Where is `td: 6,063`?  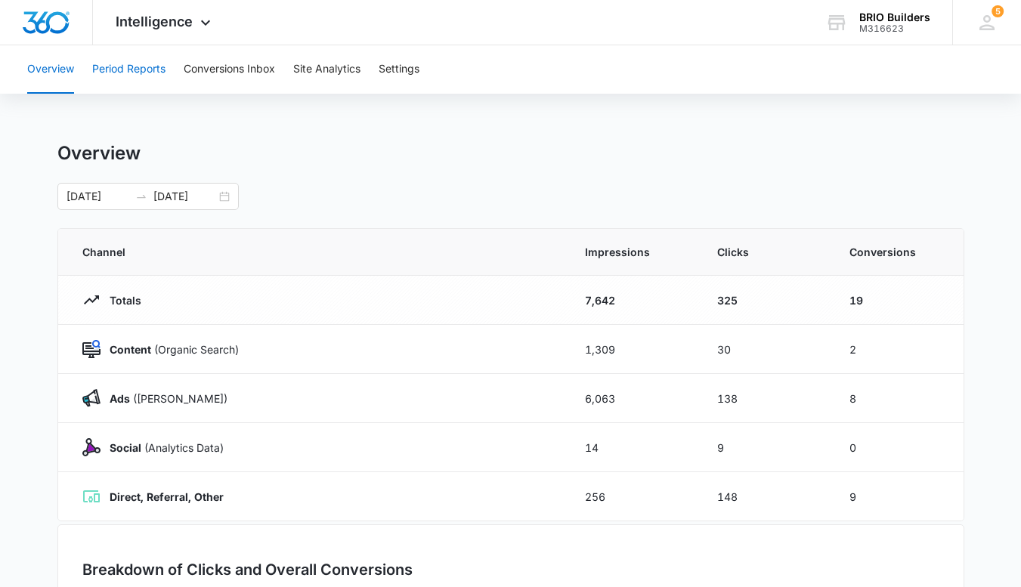
td: 6,063 is located at coordinates (632, 398).